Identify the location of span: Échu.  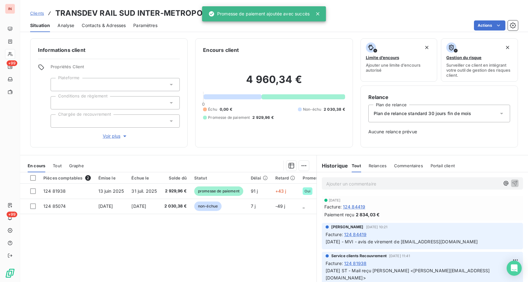
(212, 109).